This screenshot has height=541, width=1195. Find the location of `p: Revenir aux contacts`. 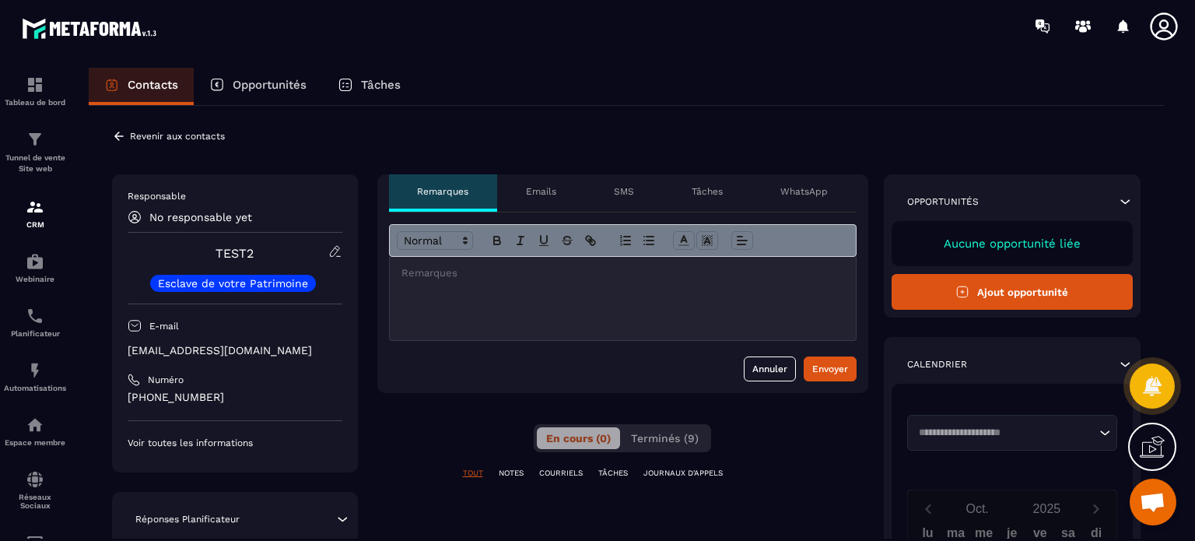

p: Revenir aux contacts is located at coordinates (177, 136).